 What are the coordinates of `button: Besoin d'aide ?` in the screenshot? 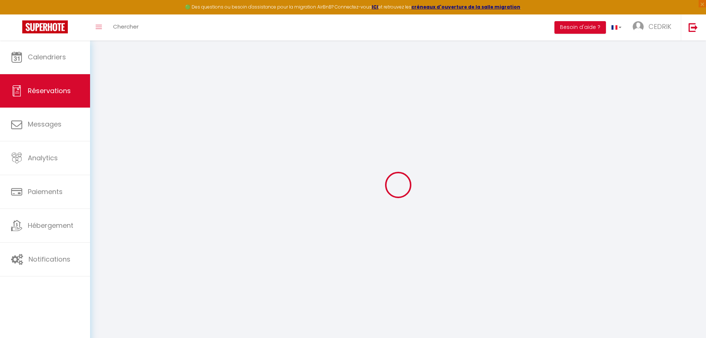 It's located at (580, 27).